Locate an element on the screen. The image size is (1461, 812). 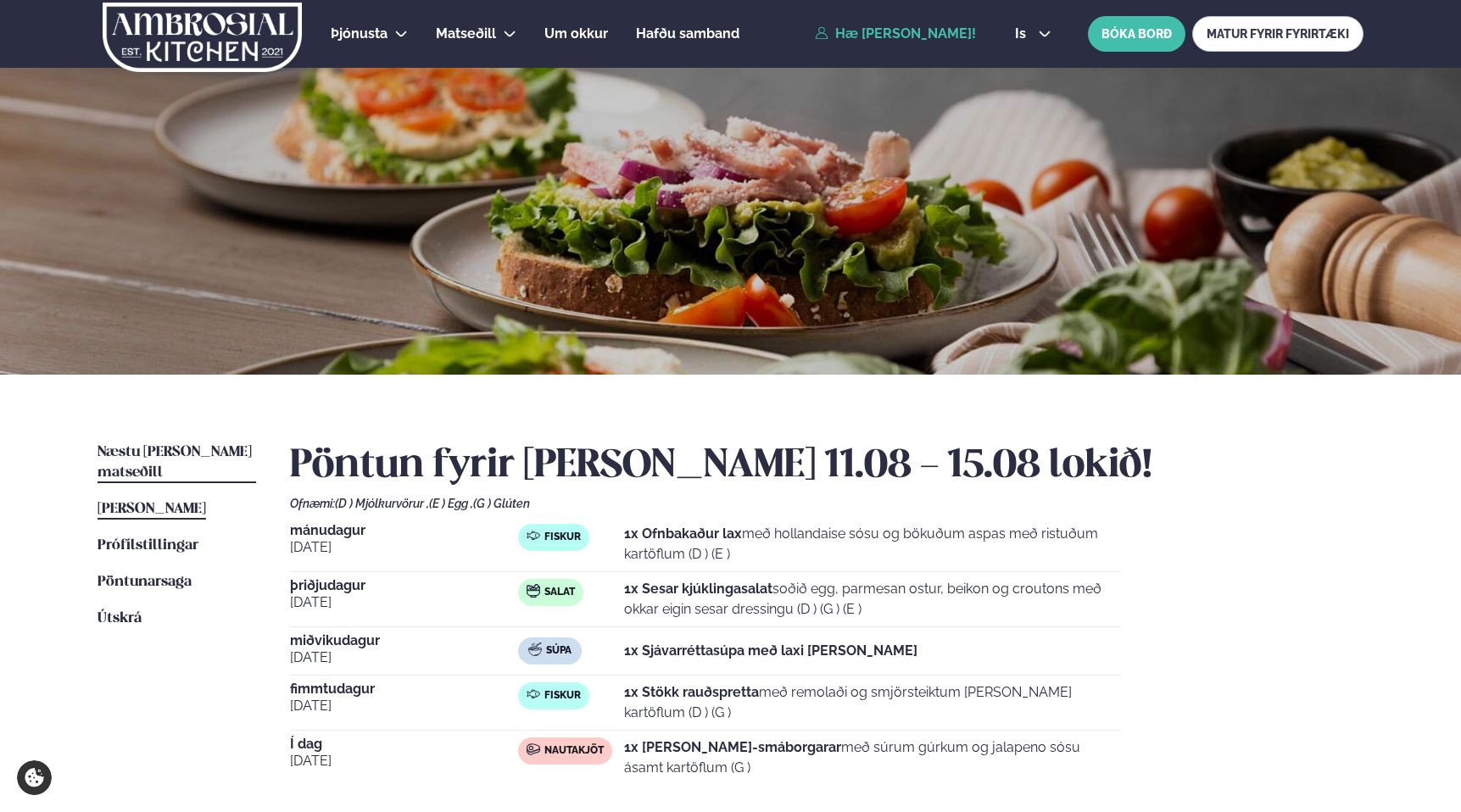
img: soup.svg is located at coordinates (535, 649).